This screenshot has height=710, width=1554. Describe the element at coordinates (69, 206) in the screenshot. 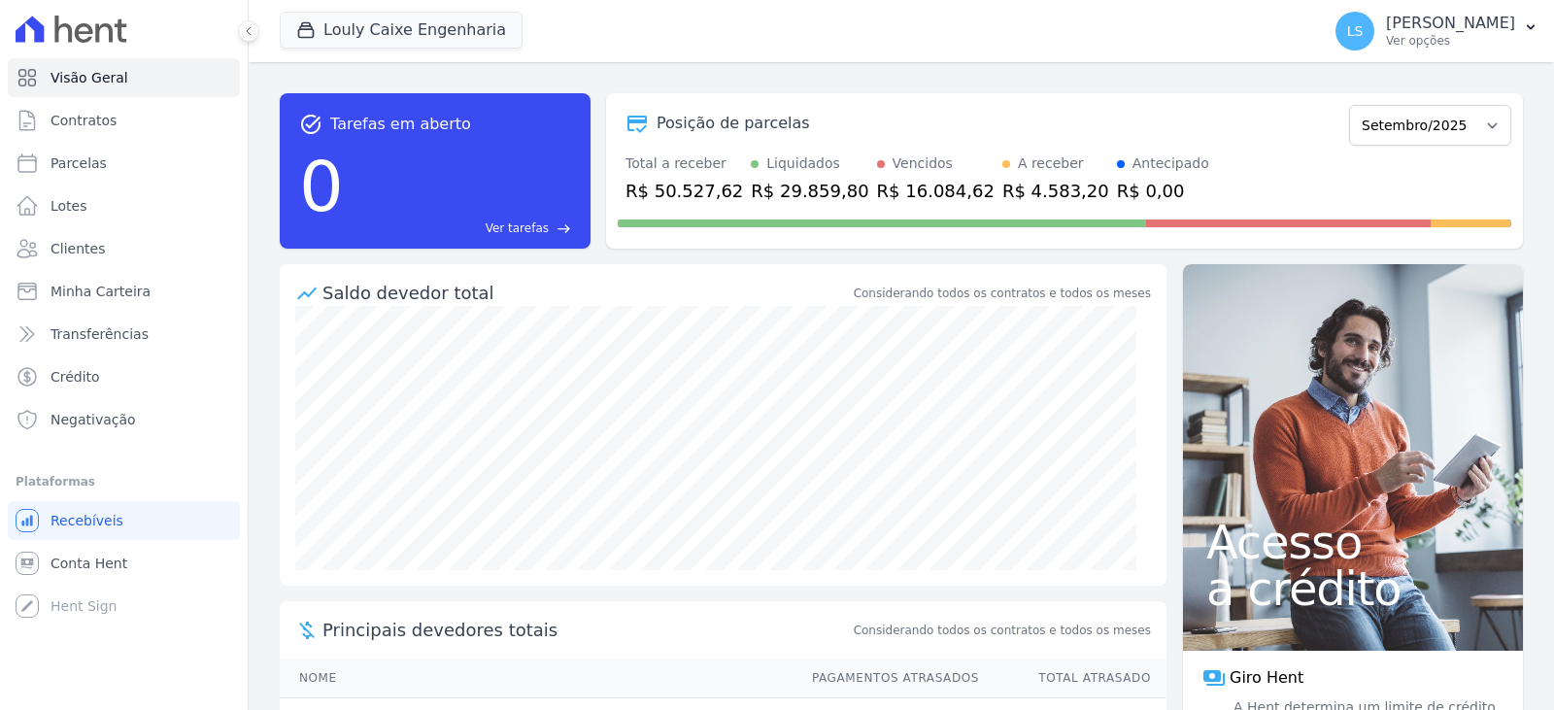

I see `span: Lotes` at that location.